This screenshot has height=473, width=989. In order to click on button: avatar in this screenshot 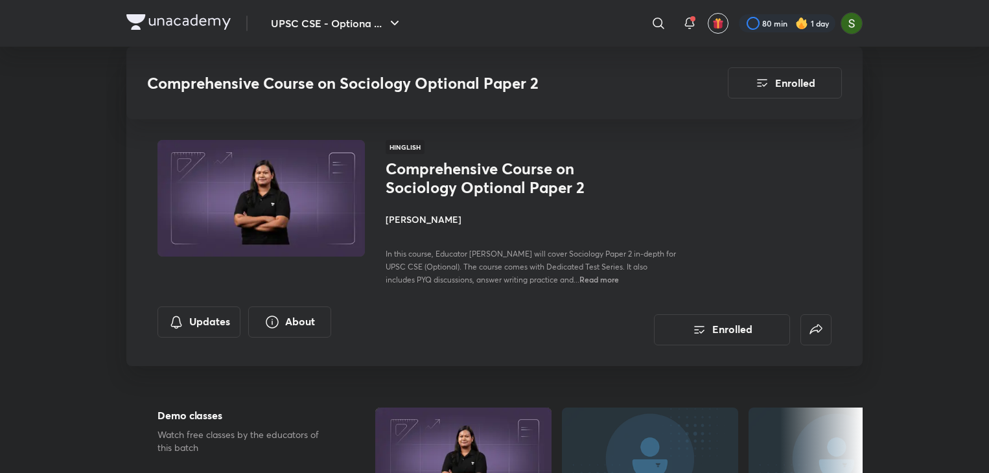, I will do `click(718, 23)`.